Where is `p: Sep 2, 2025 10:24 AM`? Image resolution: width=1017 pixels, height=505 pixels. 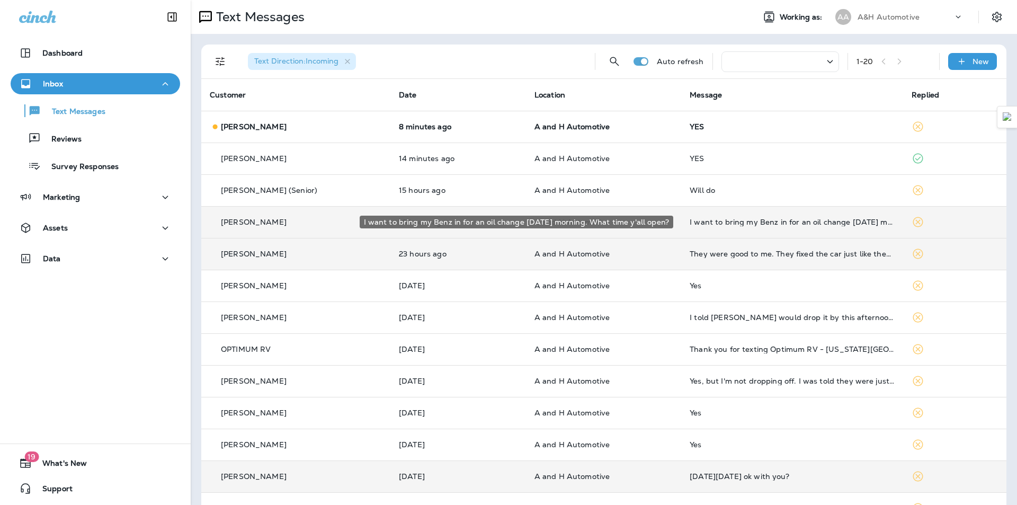 p: Sep 2, 2025 10:24 AM is located at coordinates (458, 476).